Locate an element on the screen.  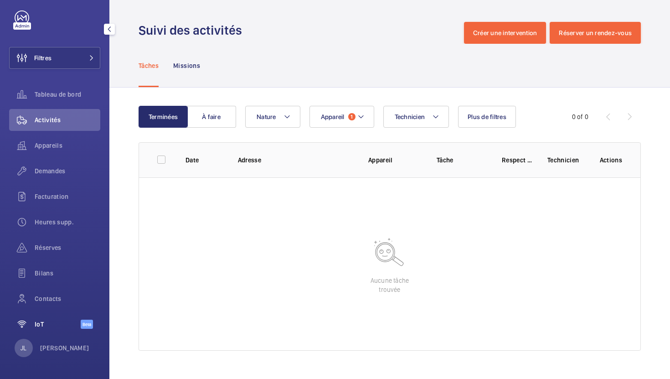
button: À faire is located at coordinates (212, 117).